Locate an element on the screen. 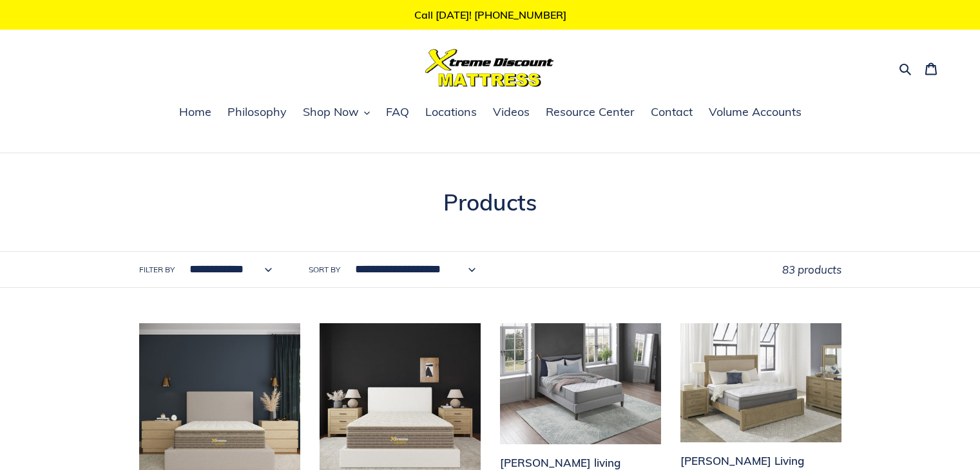 This screenshot has width=980, height=470. img: Xtreme Discount Mattress is located at coordinates (490, 68).